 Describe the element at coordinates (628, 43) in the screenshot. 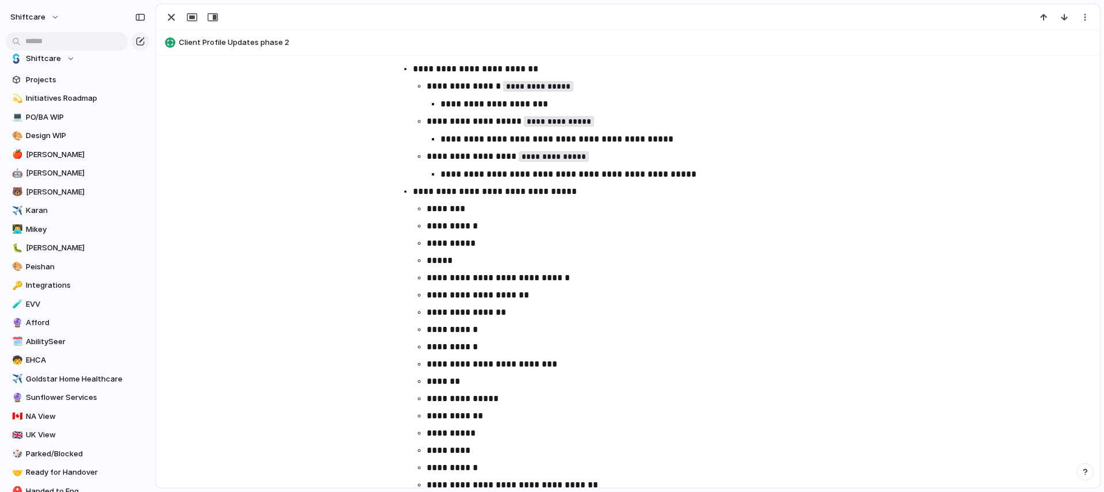

I see `button: Client Profile Updates phase 2` at that location.